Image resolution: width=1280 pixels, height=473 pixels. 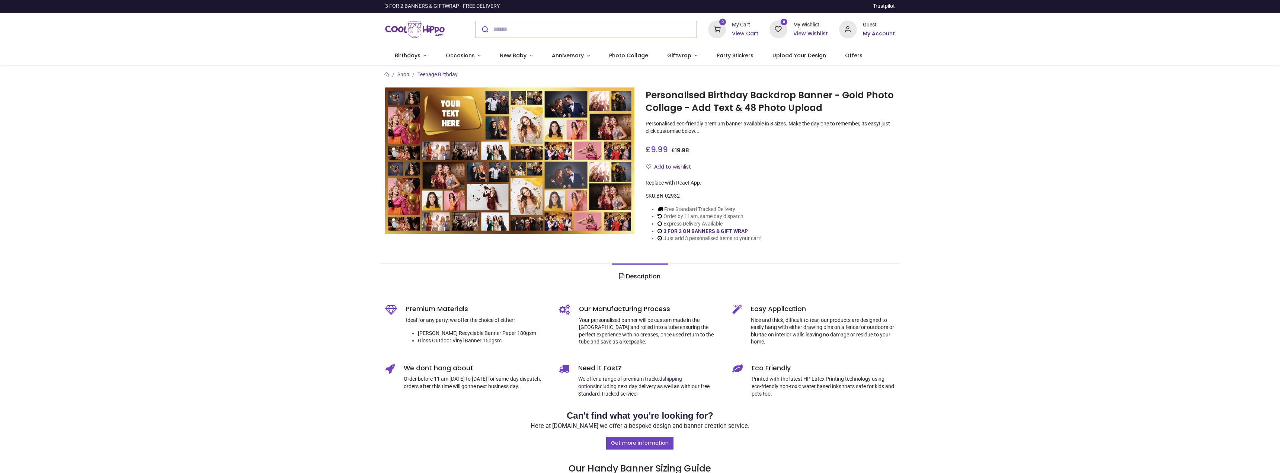 I want to click on p: Printed with the latest HP Latex Printing technology using eco-friendly non-toxic water based ink..., so click(x=823, y=386).